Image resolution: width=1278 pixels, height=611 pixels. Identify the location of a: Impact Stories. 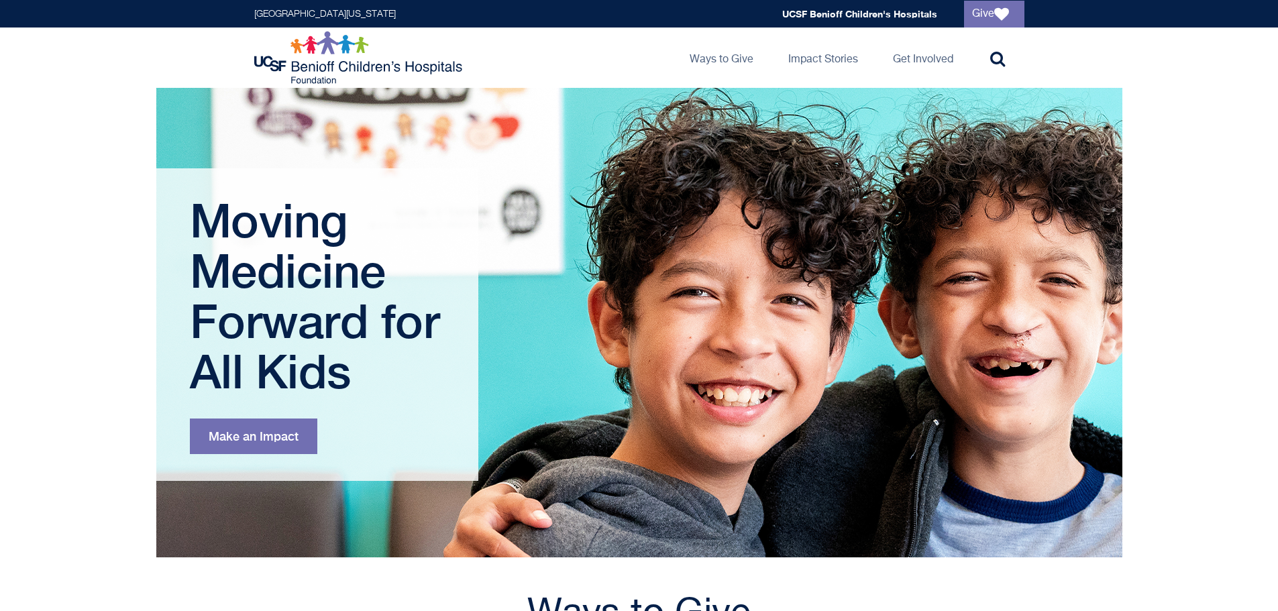
(823, 58).